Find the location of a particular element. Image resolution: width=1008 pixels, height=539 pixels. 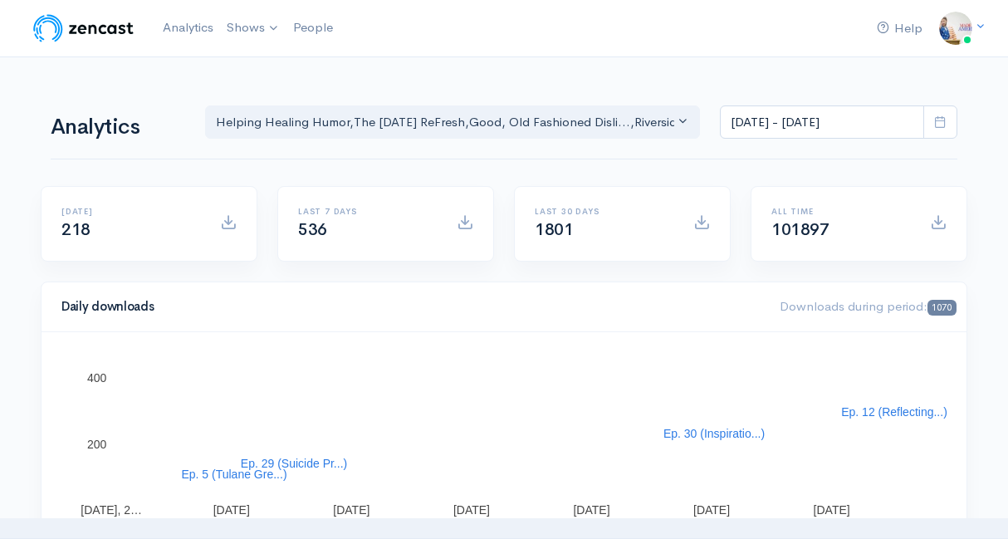

button: Helping Healing Humor, The Friday ReFresh, Good, Old Fashioned Disli..., Riverside Knight Lights is located at coordinates (453, 122).